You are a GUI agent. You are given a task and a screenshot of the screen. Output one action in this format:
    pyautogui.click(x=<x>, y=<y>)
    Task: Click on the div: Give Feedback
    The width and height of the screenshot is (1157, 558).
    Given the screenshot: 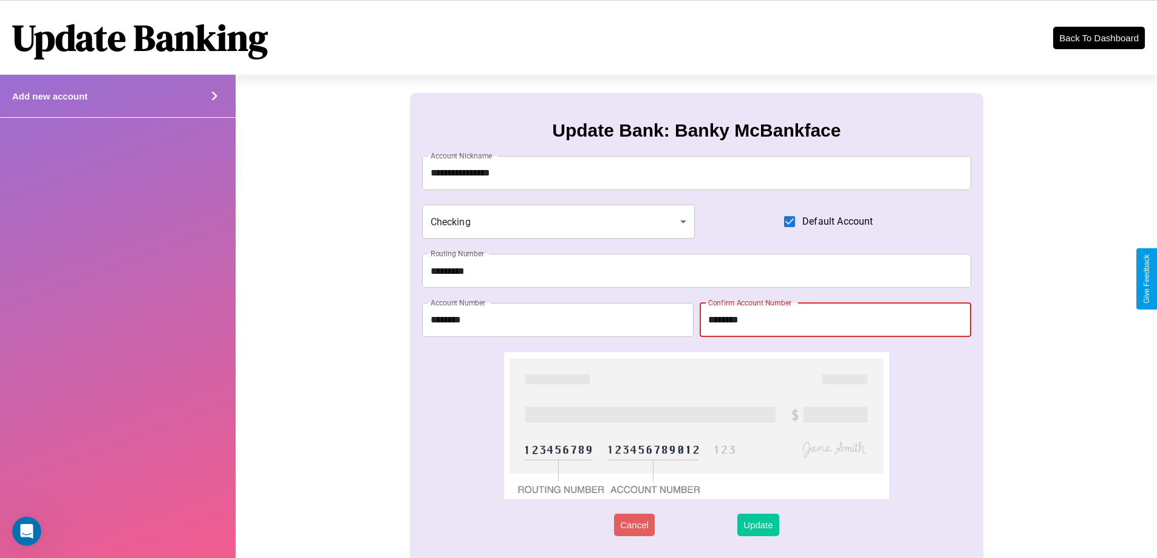 What is the action you would take?
    pyautogui.click(x=1147, y=279)
    